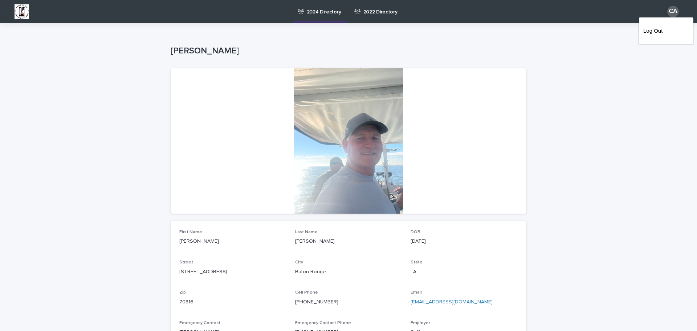 The height and width of the screenshot is (331, 697). I want to click on span: First Name, so click(191, 232).